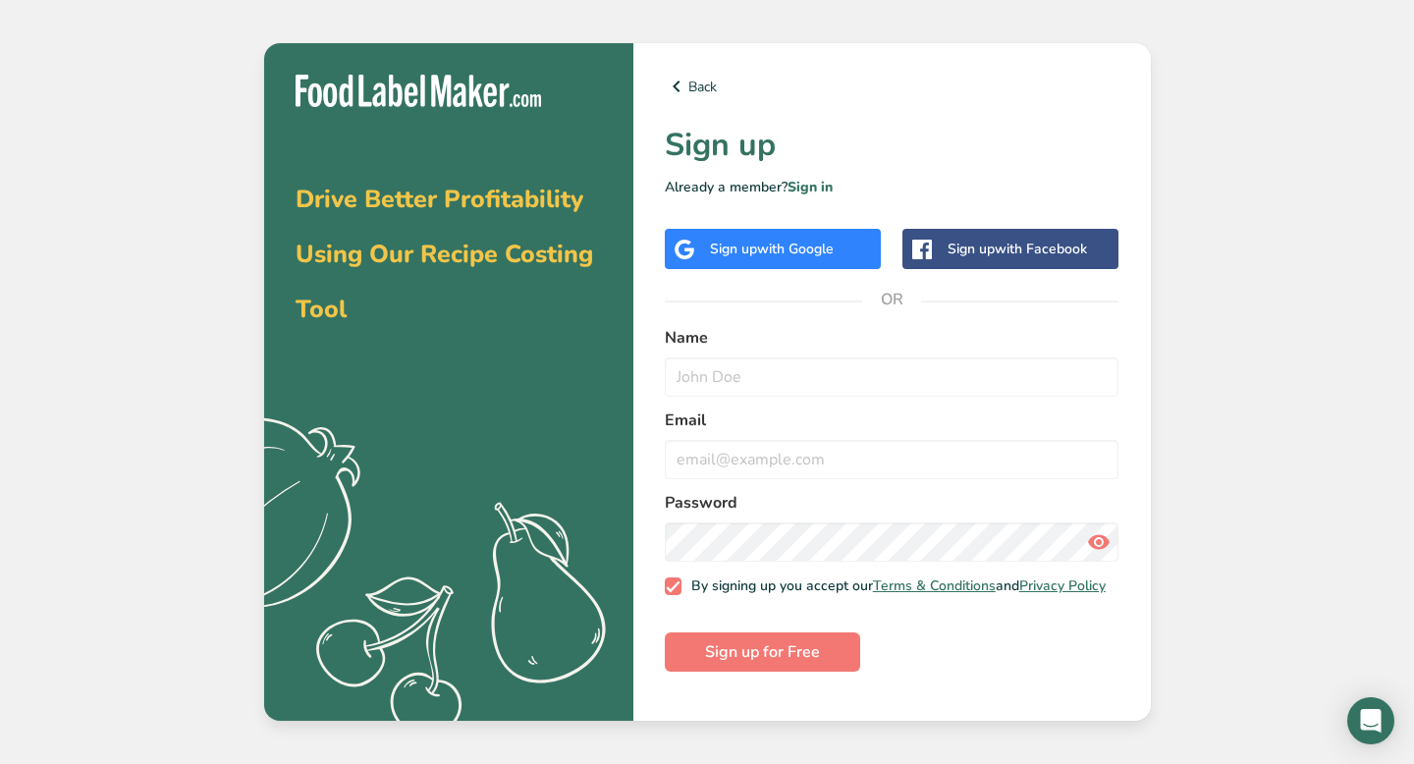  What do you see at coordinates (891, 338) in the screenshot?
I see `label: Name` at bounding box center [891, 338].